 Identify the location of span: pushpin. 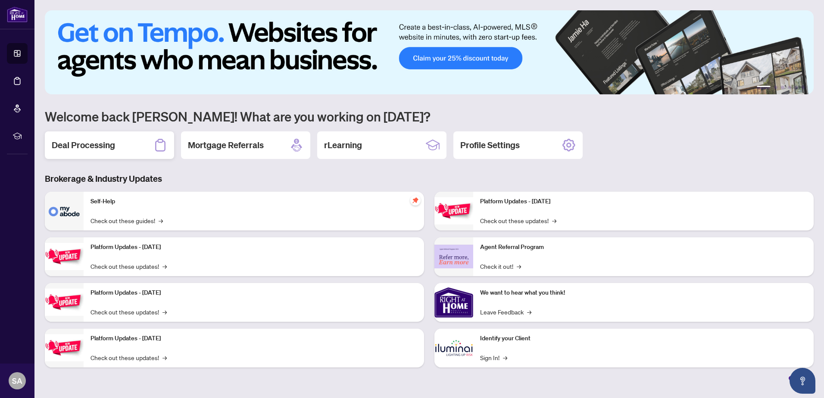
(416, 200).